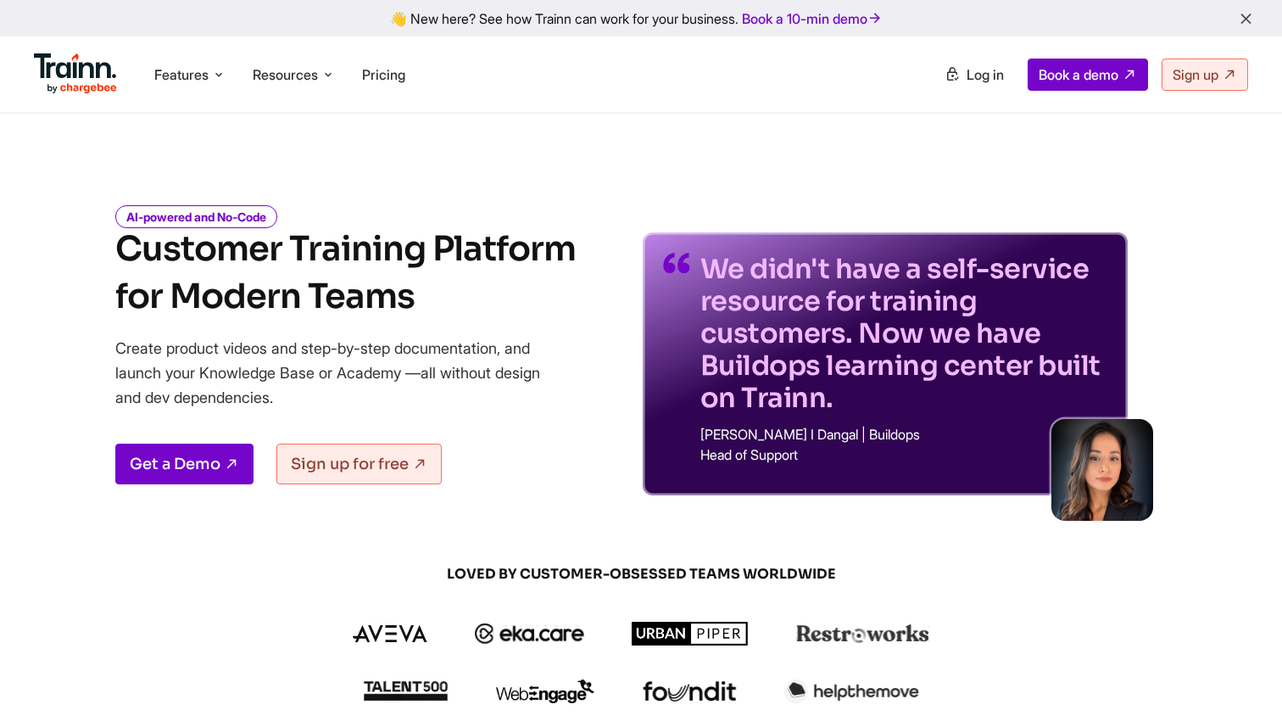 Image resolution: width=1282 pixels, height=727 pixels. What do you see at coordinates (904, 454) in the screenshot?
I see `p: Head of Support` at bounding box center [904, 454].